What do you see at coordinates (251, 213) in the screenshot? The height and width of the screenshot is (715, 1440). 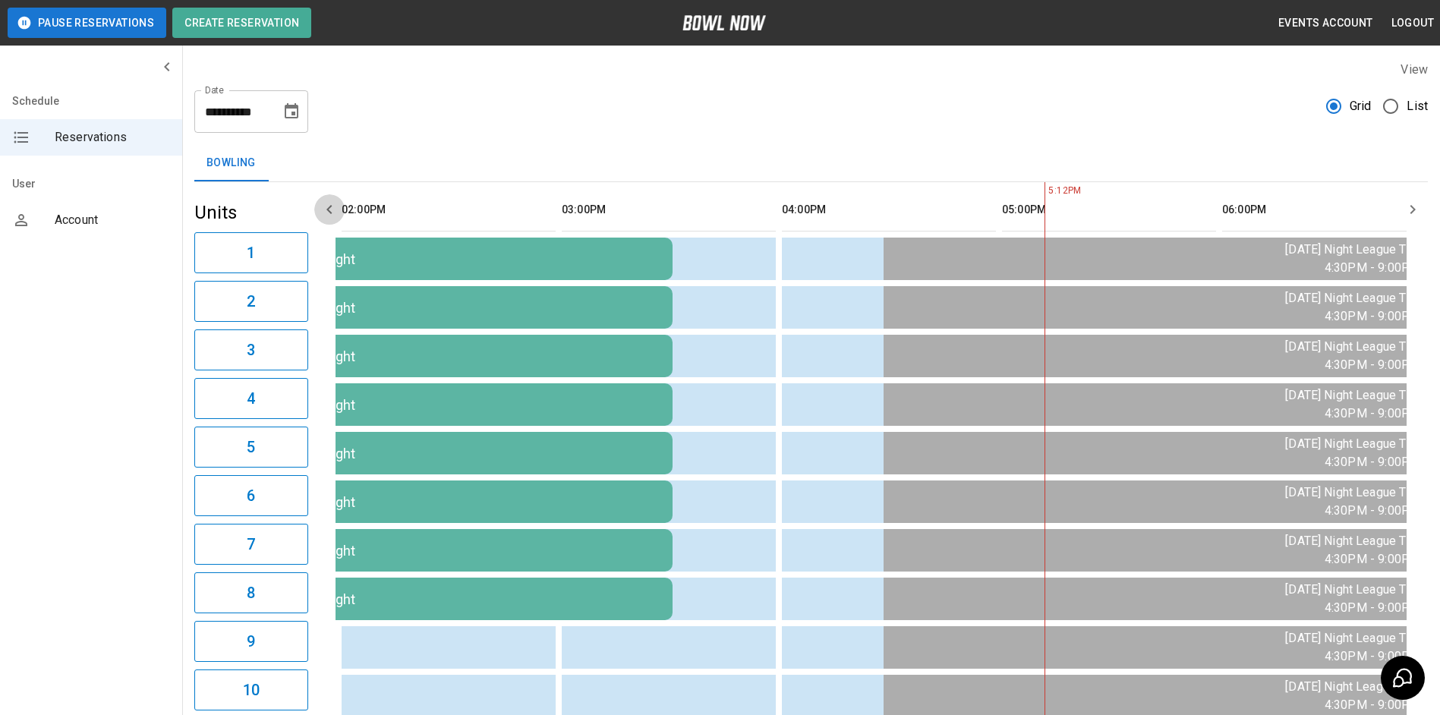 I see `h5: Units` at bounding box center [251, 213].